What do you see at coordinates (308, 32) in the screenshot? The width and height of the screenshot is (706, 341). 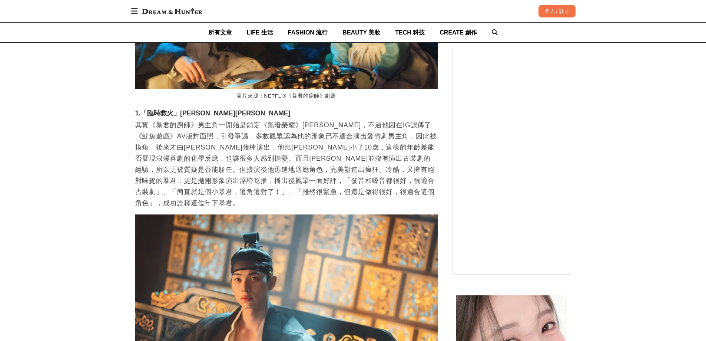 I see `span: FASHION 流行` at bounding box center [308, 32].